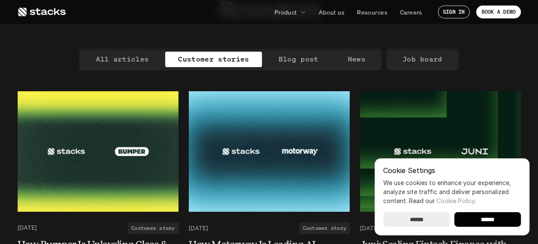 This screenshot has width=538, height=244. What do you see at coordinates (453, 12) in the screenshot?
I see `p: SIGN IN` at bounding box center [453, 12].